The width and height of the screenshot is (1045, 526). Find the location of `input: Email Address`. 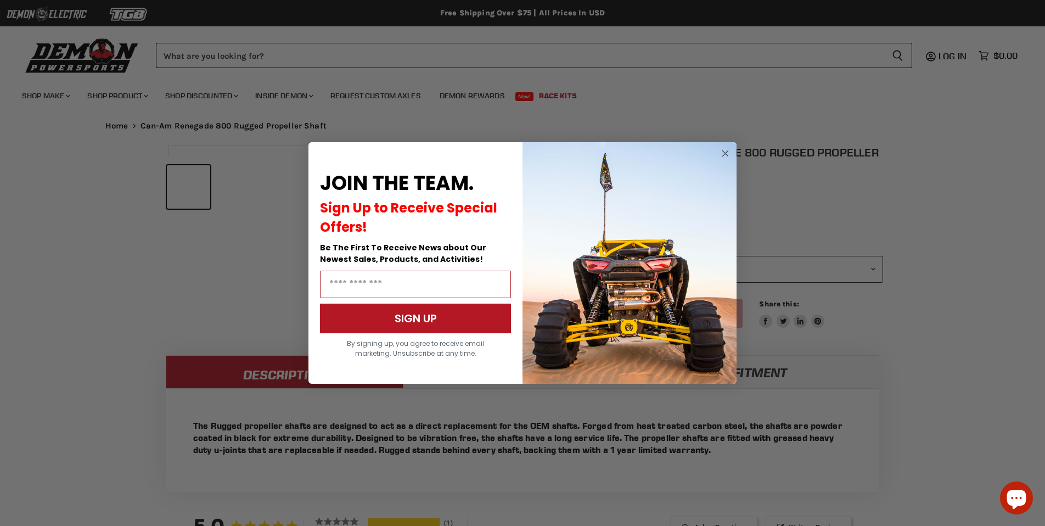

input: Email Address is located at coordinates (416, 284).